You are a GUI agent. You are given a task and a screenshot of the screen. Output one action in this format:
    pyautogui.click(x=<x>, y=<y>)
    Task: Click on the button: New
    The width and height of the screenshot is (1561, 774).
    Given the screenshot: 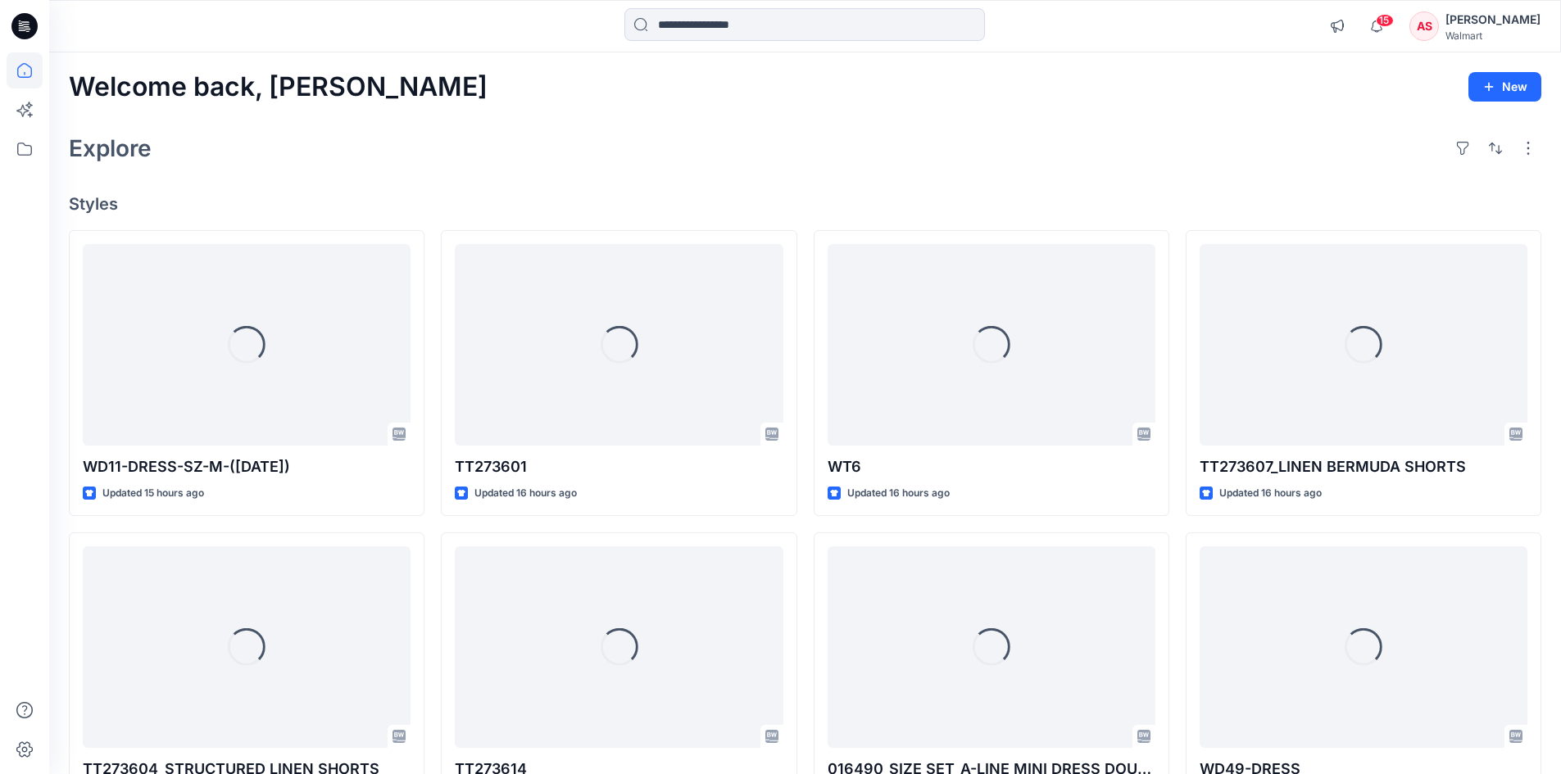 What is the action you would take?
    pyautogui.click(x=1504, y=87)
    